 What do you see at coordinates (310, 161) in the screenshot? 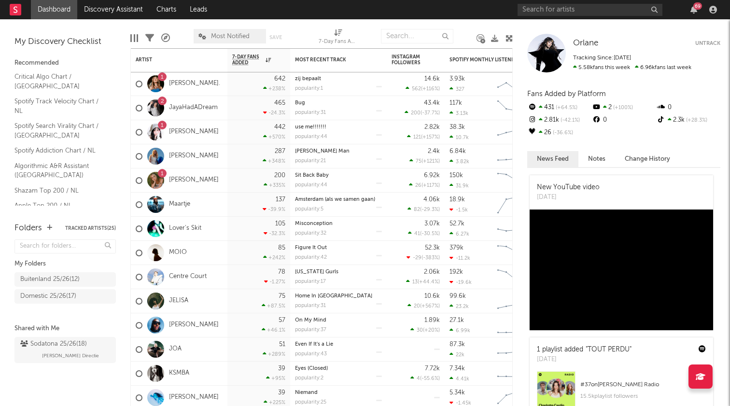
I see `div: popularity: 21` at bounding box center [310, 161].